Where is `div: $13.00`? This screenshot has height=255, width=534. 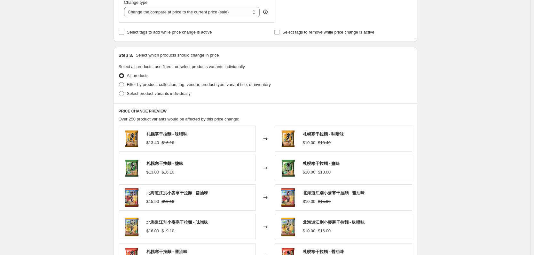
div: $13.00 is located at coordinates (153, 172).